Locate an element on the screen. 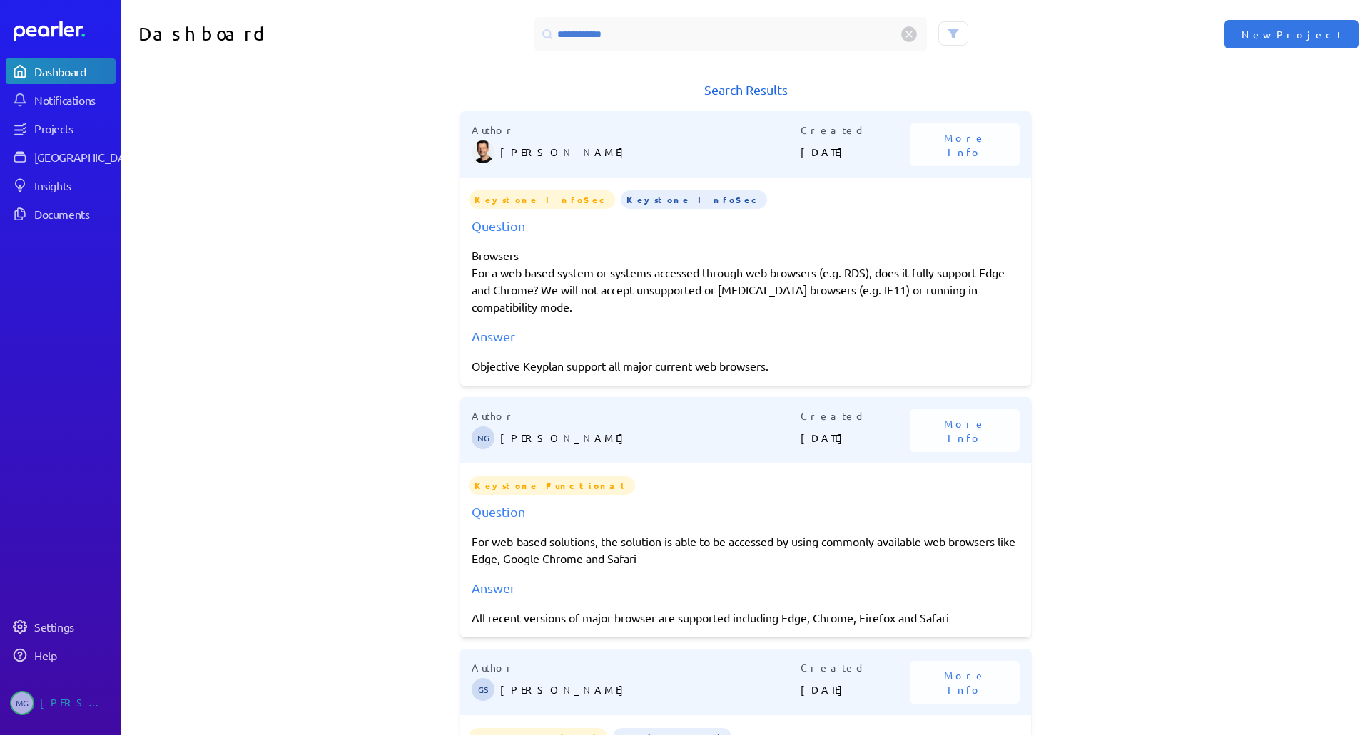  a: Insights is located at coordinates (61, 185).